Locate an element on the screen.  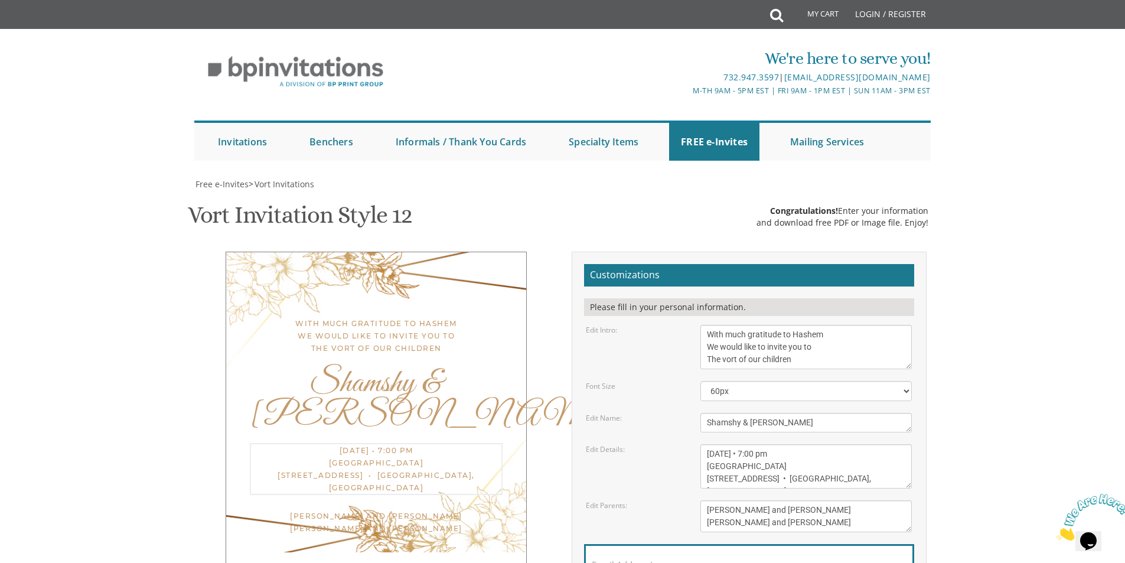
div: and download free PDF or Image file. Enjoy! is located at coordinates (842, 223).